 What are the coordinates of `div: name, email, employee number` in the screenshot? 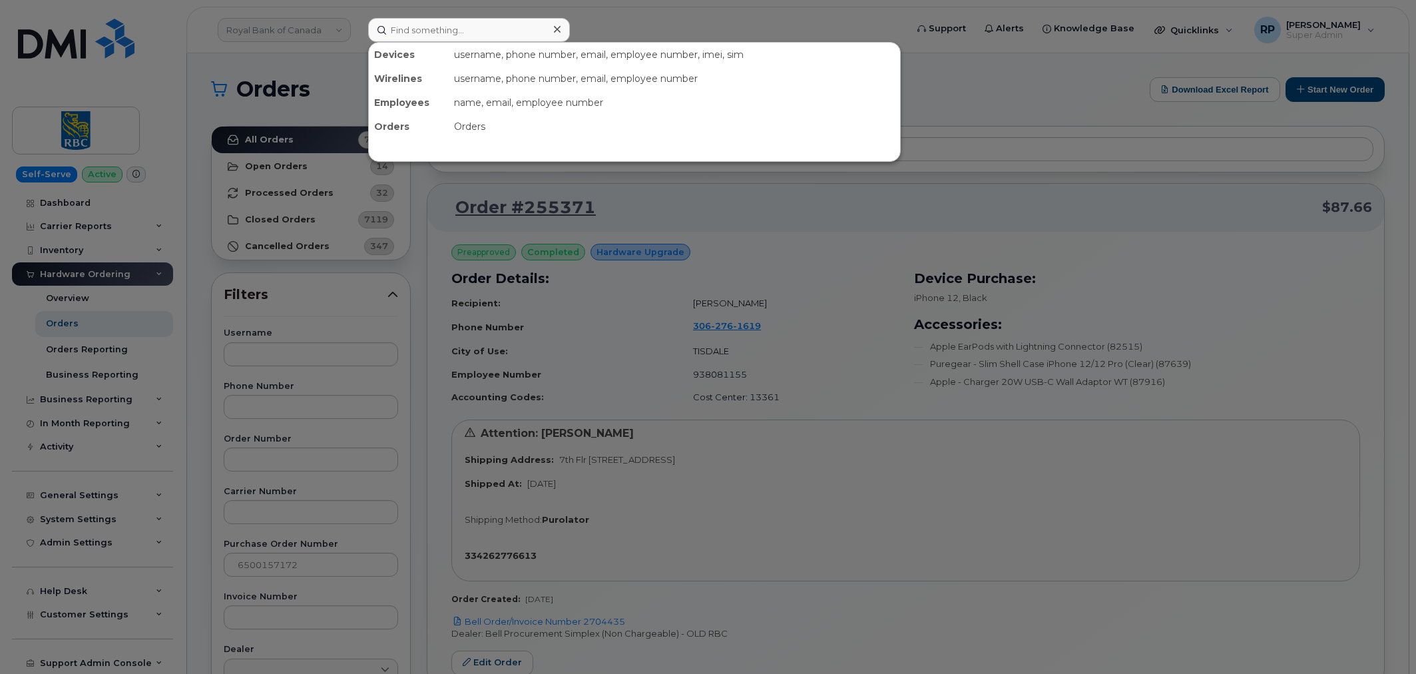 It's located at (674, 103).